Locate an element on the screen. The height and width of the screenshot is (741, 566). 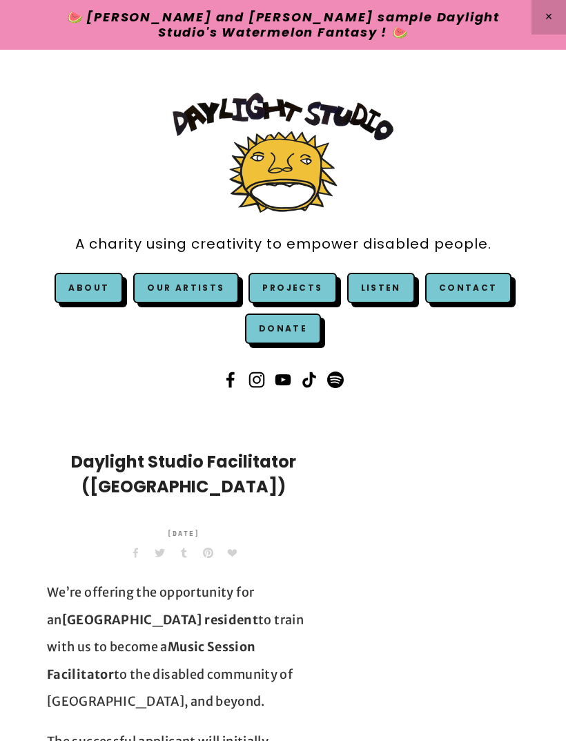
strong: Music Session Facilitator is located at coordinates (153, 660).